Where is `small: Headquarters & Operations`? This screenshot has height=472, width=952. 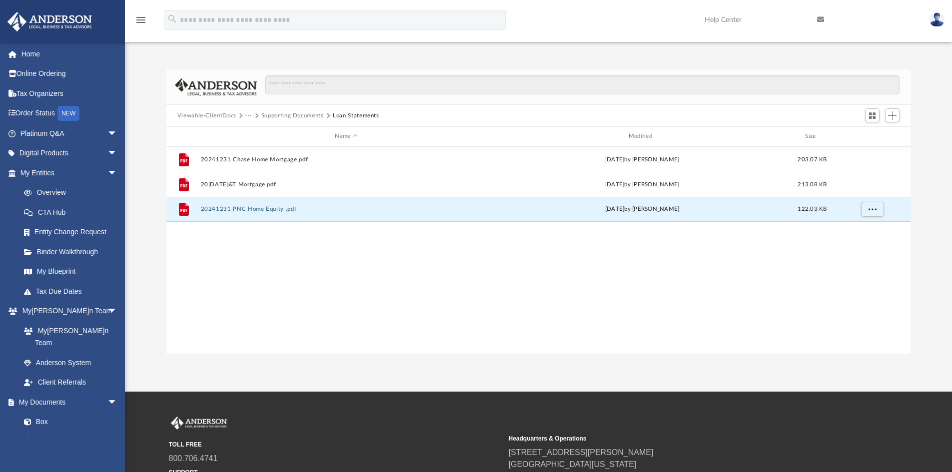
small: Headquarters & Operations is located at coordinates (675, 439).